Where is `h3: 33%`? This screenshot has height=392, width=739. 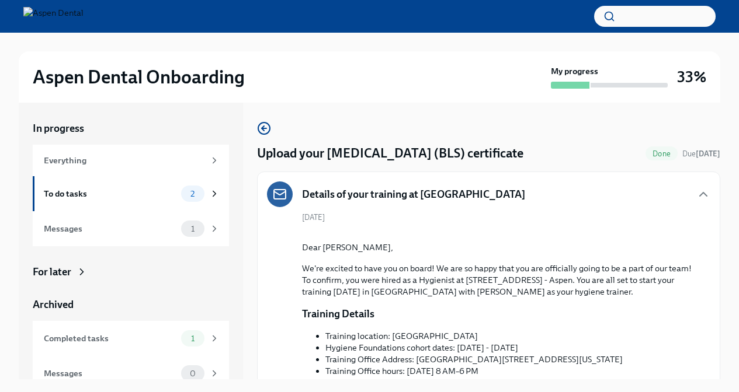
h3: 33% is located at coordinates (691, 77).